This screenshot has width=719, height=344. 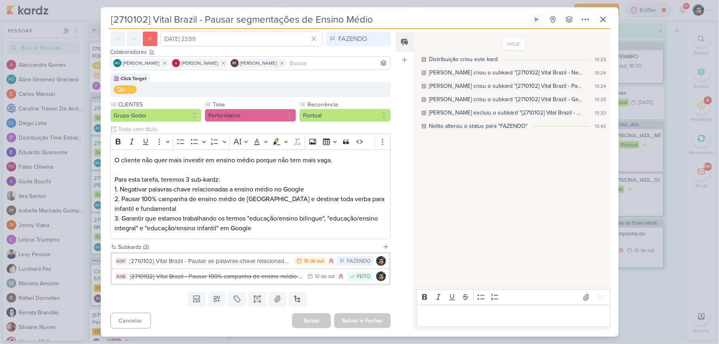 I want to click on p: Para esta tarefa, teremos 3 sub-kardz: 1. Negativar palavras-chave relacionadas a ensino médio no..., so click(x=251, y=204).